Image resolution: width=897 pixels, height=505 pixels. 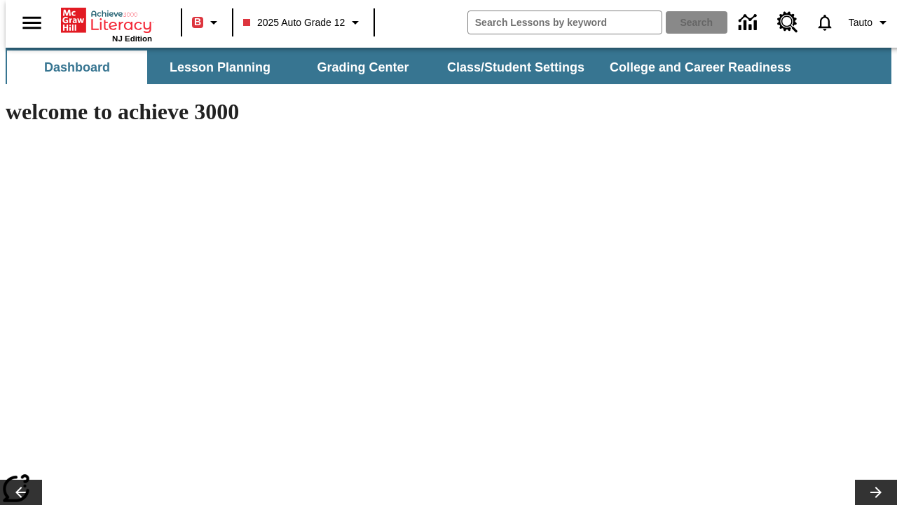 I want to click on button: Class/Student Settings, so click(x=516, y=67).